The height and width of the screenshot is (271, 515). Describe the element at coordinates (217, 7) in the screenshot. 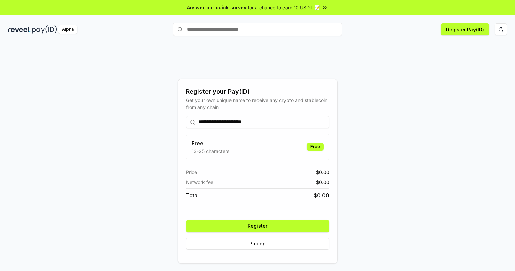

I see `span: Answer our quick survey` at that location.